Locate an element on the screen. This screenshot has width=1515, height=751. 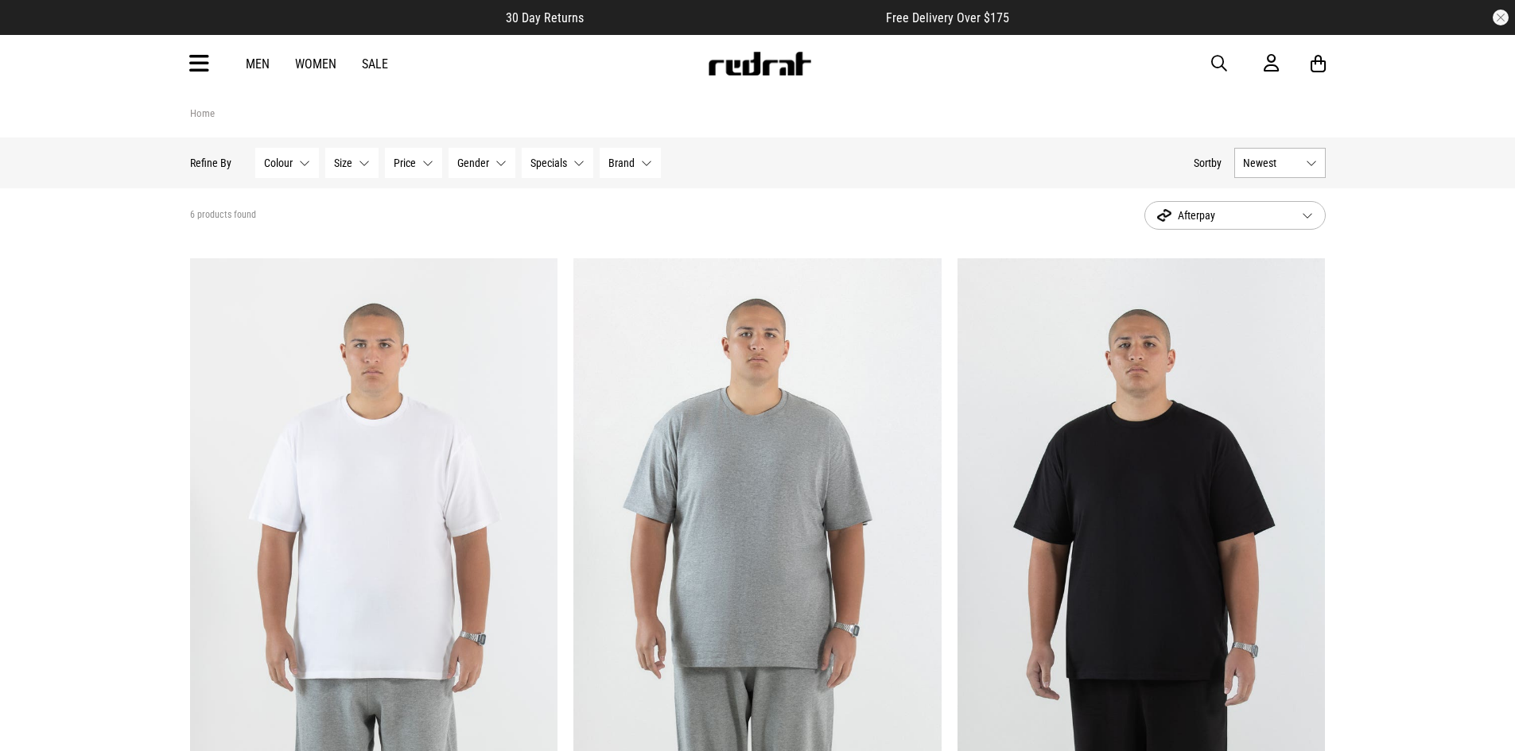
button: Sortby is located at coordinates (1207, 163).